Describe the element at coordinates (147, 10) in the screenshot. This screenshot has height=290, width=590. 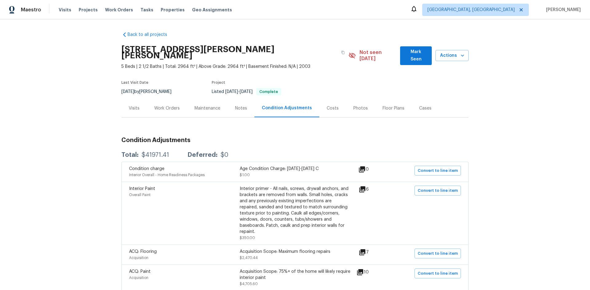
I see `span: Tasks` at that location.